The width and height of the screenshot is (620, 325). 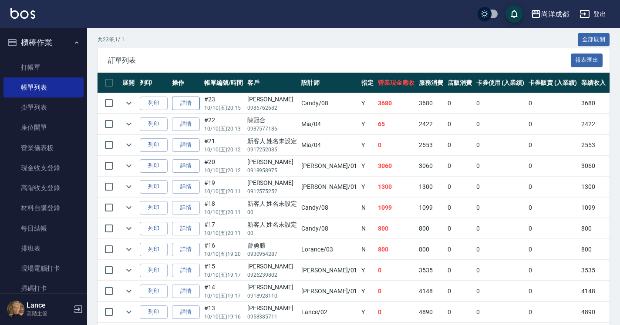 What do you see at coordinates (594, 312) in the screenshot?
I see `td: 4890` at bounding box center [594, 312].